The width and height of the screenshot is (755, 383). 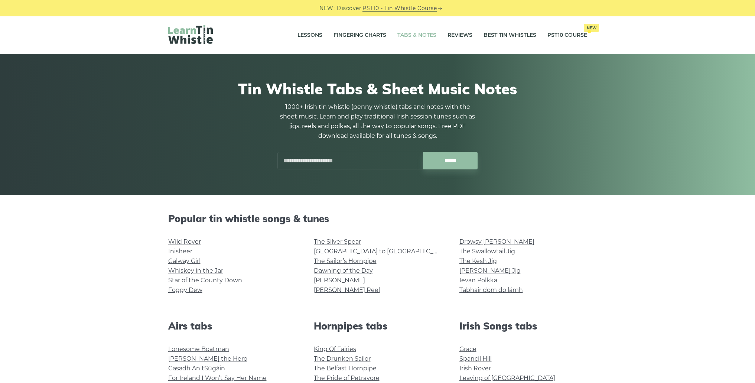 What do you see at coordinates (335, 349) in the screenshot?
I see `a: King Of Fairies` at bounding box center [335, 349].